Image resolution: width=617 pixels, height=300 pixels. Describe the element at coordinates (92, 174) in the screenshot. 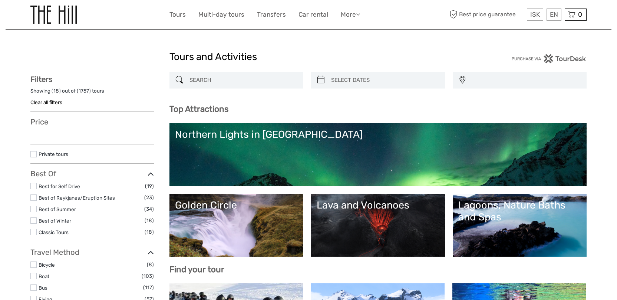

I see `h3: Best Of` at that location.